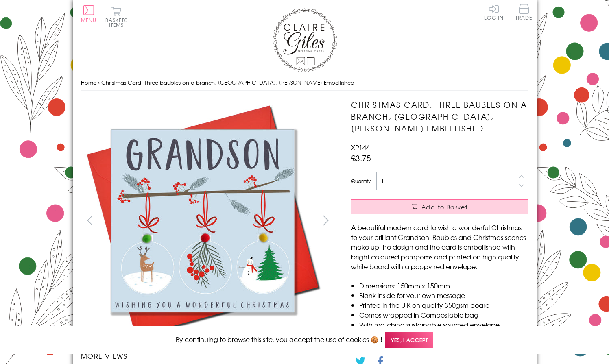  Describe the element at coordinates (89, 82) in the screenshot. I see `a: Home` at that location.